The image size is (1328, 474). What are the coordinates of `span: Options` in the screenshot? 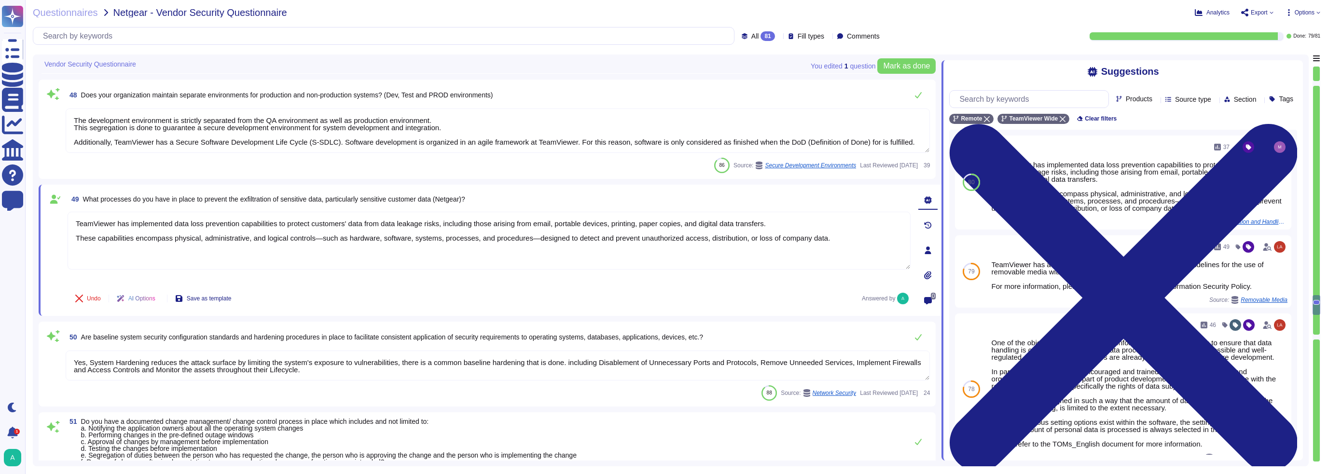 It's located at (1304, 13).